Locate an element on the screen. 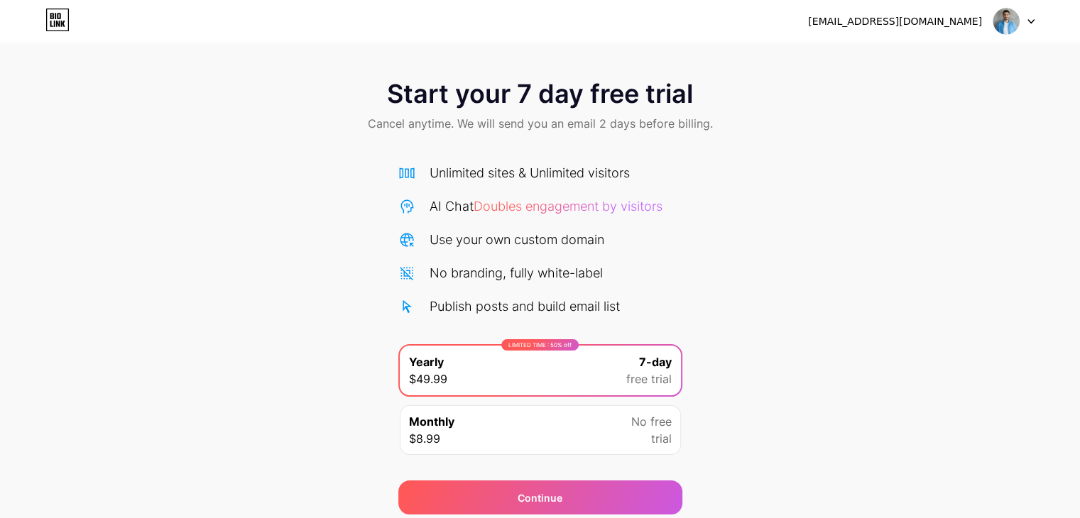 This screenshot has height=518, width=1080. span: Cancel anytime. We will send you an email 2 days before billing. is located at coordinates (540, 123).